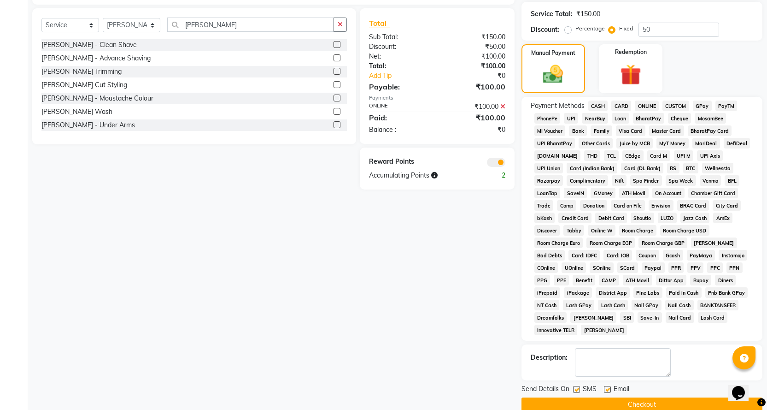  What do you see at coordinates (550, 255) in the screenshot?
I see `span: Bad Debts` at bounding box center [550, 255].